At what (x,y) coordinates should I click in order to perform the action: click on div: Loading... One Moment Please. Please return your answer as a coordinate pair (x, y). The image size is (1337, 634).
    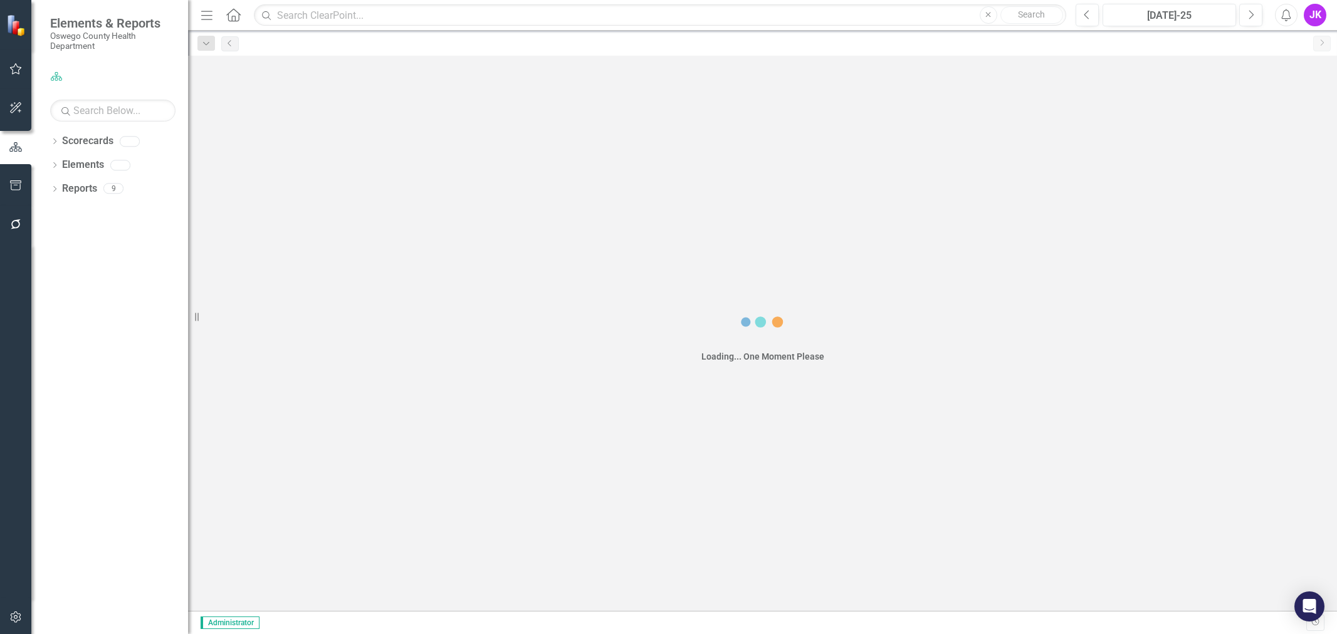
    Looking at the image, I should click on (763, 357).